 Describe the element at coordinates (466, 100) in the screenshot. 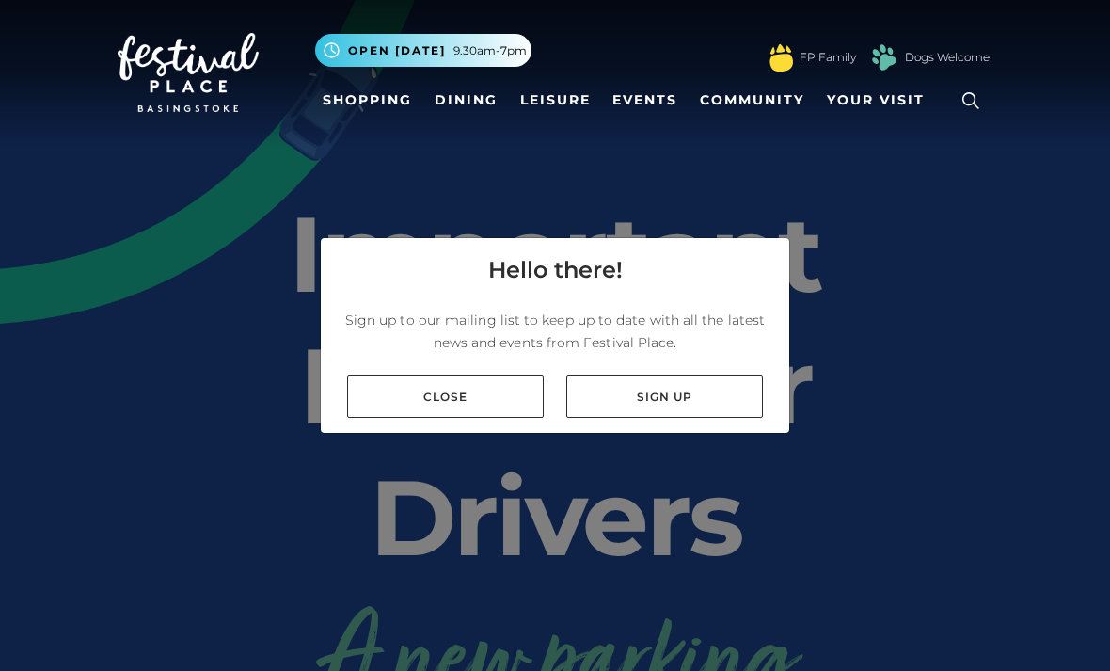

I see `a: Dining` at that location.